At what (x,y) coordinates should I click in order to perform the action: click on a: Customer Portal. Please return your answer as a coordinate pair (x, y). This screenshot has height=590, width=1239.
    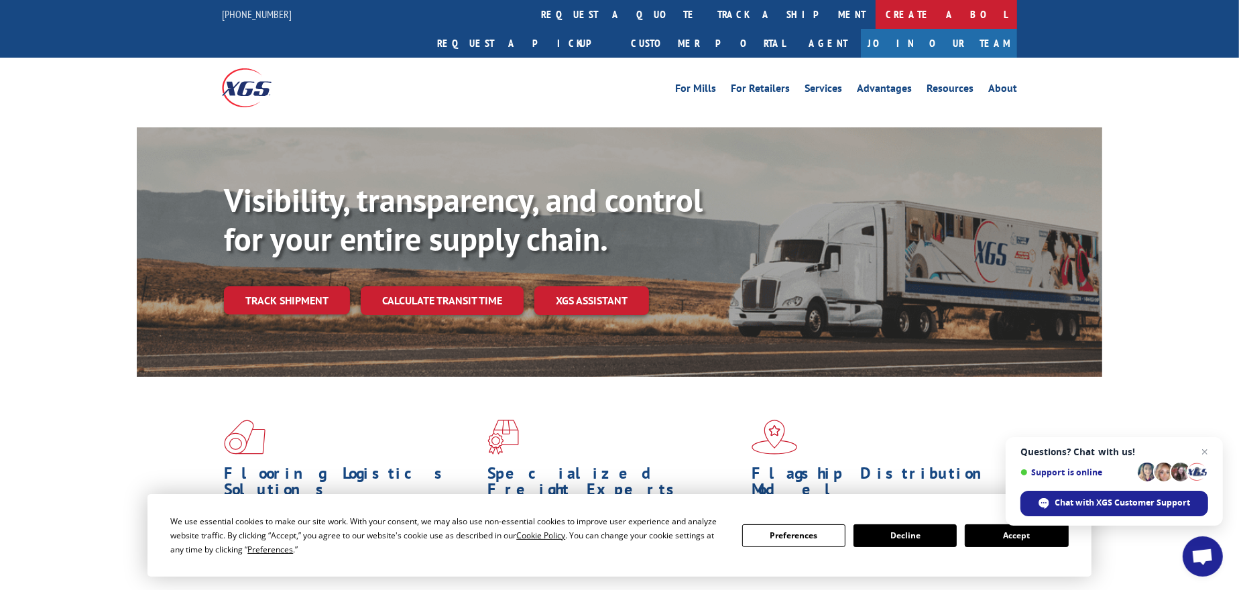
    Looking at the image, I should click on (708, 43).